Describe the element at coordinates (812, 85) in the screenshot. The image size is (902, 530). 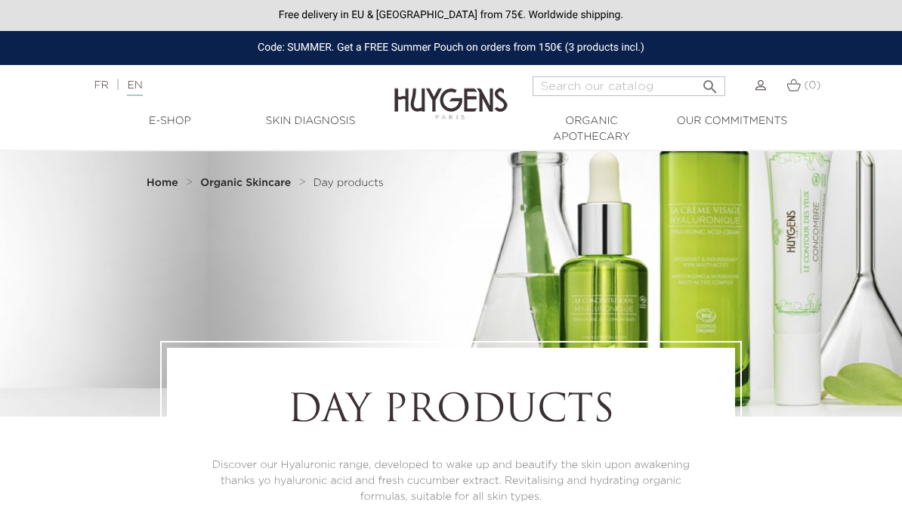
I see `span: (0)` at that location.